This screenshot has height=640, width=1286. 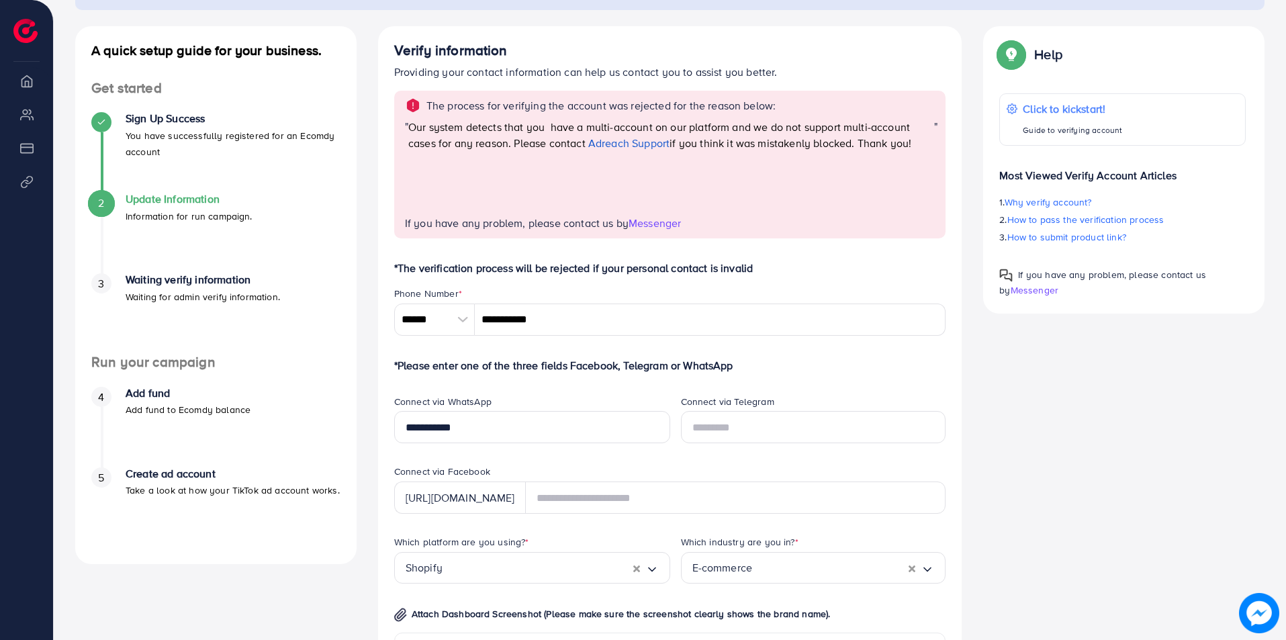 What do you see at coordinates (101, 203) in the screenshot?
I see `span: 2` at bounding box center [101, 203].